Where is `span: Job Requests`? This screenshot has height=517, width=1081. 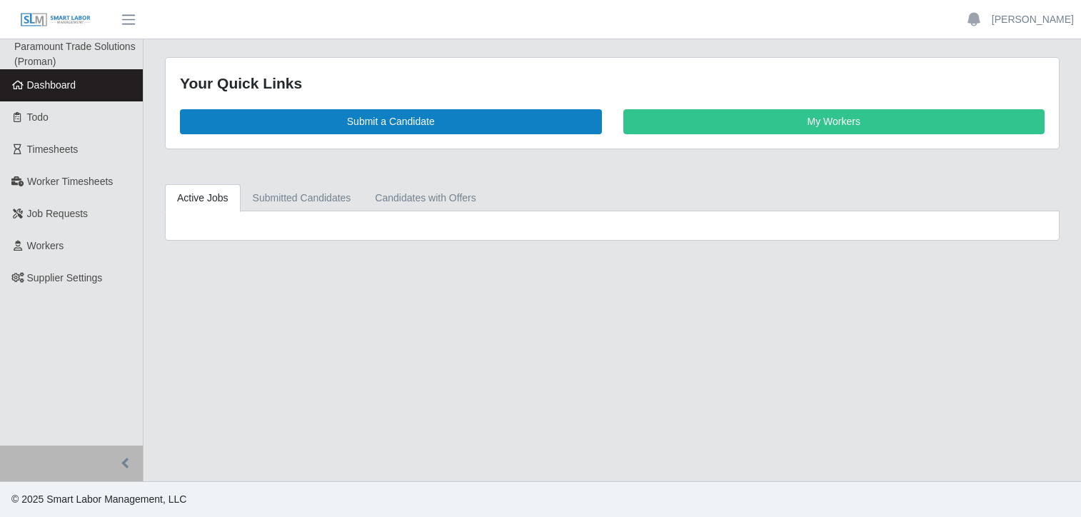 span: Job Requests is located at coordinates (58, 213).